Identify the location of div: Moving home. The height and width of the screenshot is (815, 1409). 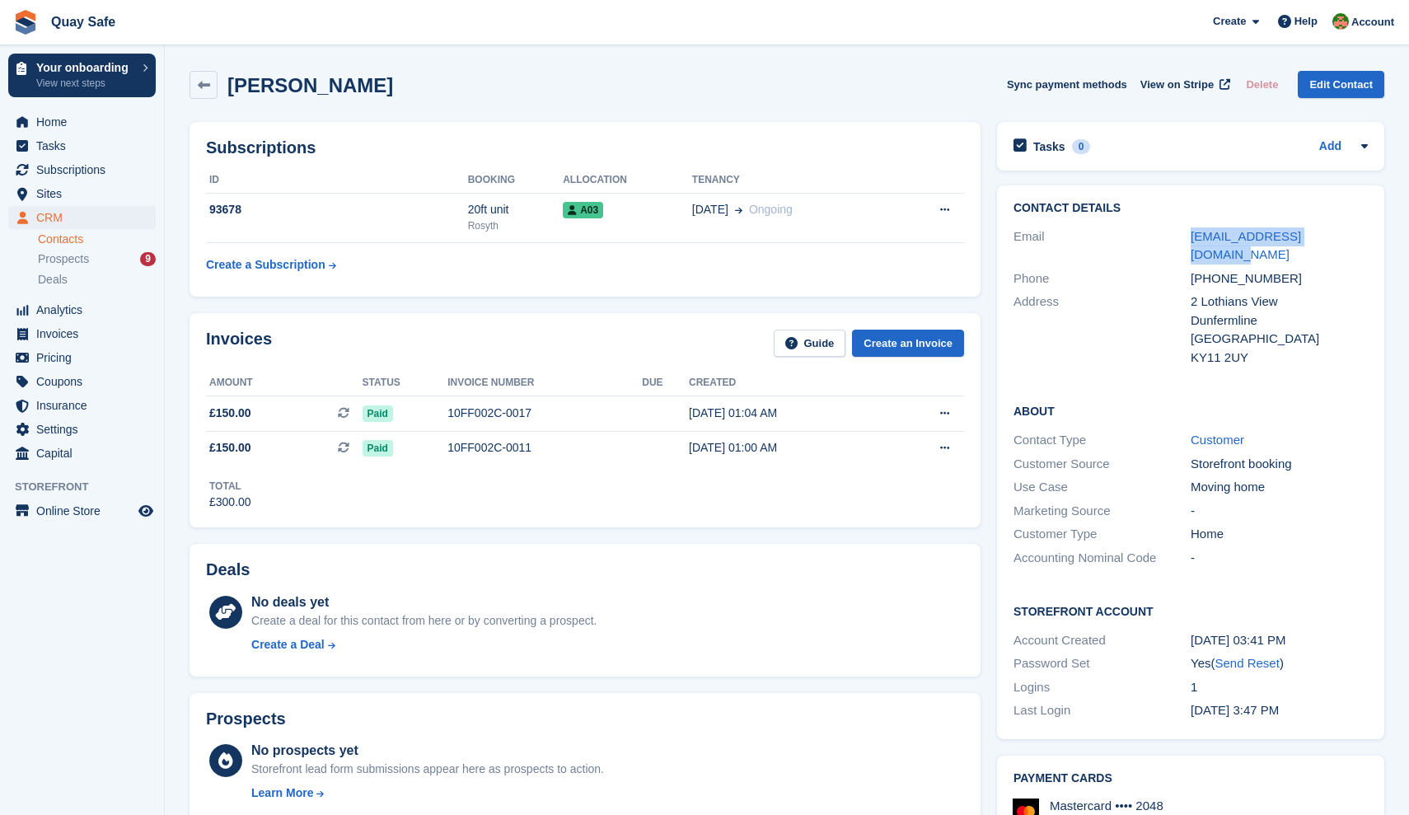
(1279, 487).